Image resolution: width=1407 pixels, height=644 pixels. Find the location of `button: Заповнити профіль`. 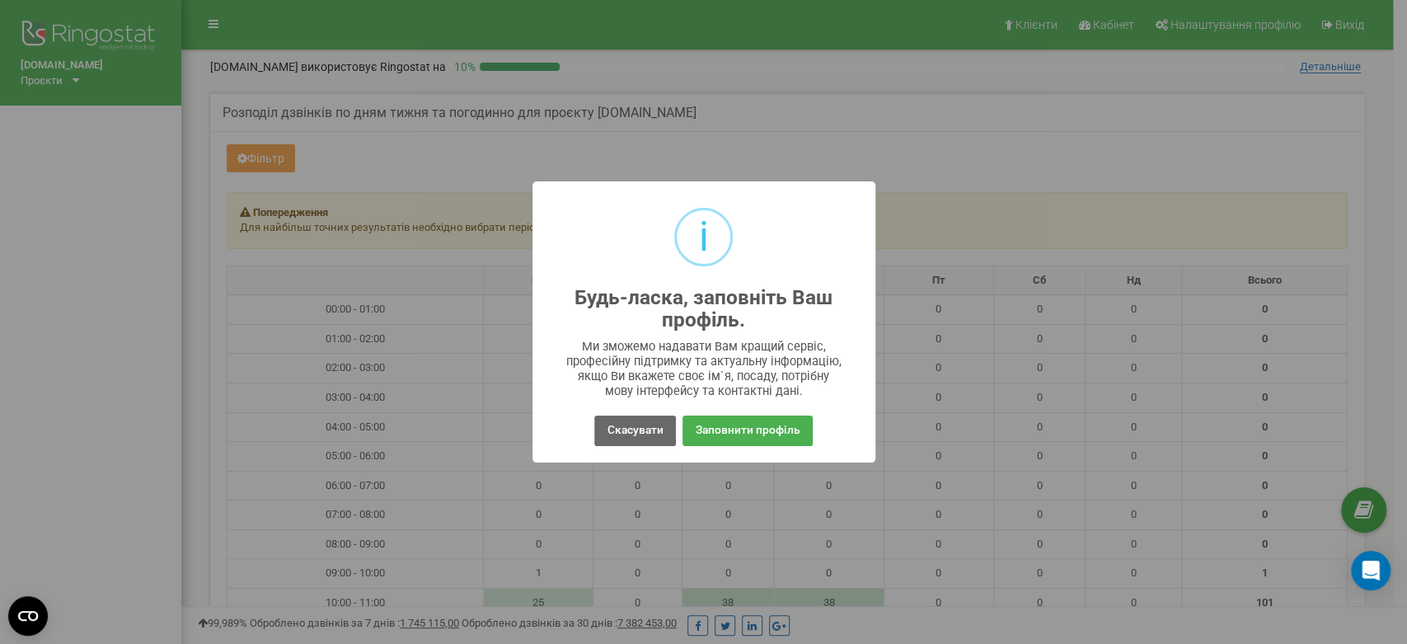

button: Заповнити профіль is located at coordinates (747, 430).